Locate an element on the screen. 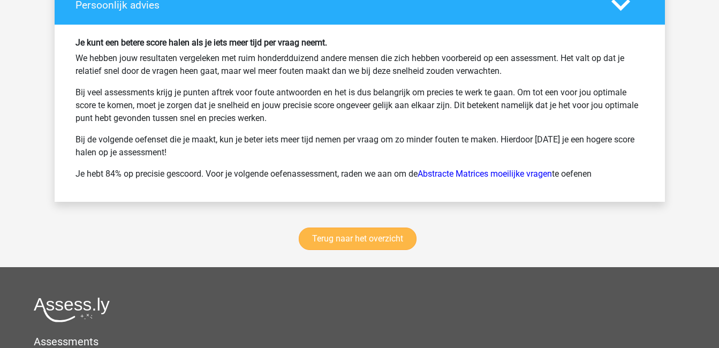 Image resolution: width=719 pixels, height=348 pixels. p: Bij de volgende oefenset die je maakt, kun je beter iets meer tijd nemen per vraag om zo minder f... is located at coordinates (360, 146).